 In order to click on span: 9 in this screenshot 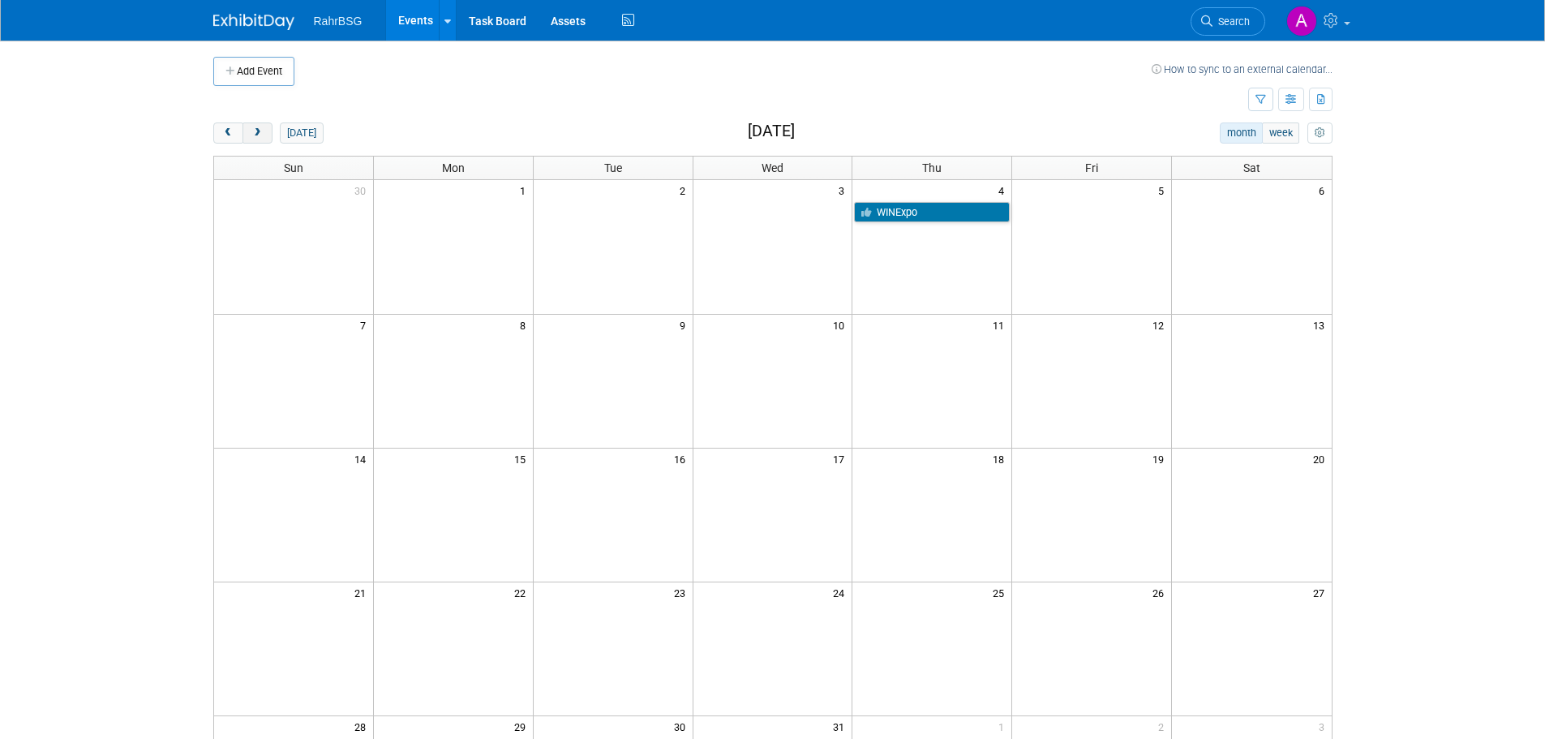, I will do `click(685, 324)`.